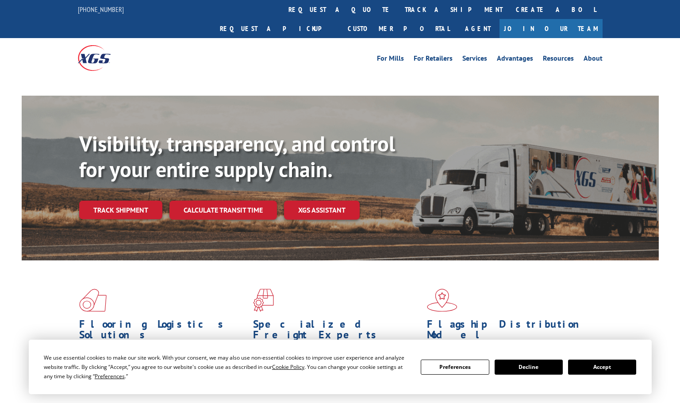  Describe the element at coordinates (455, 367) in the screenshot. I see `button: Preferences` at that location.